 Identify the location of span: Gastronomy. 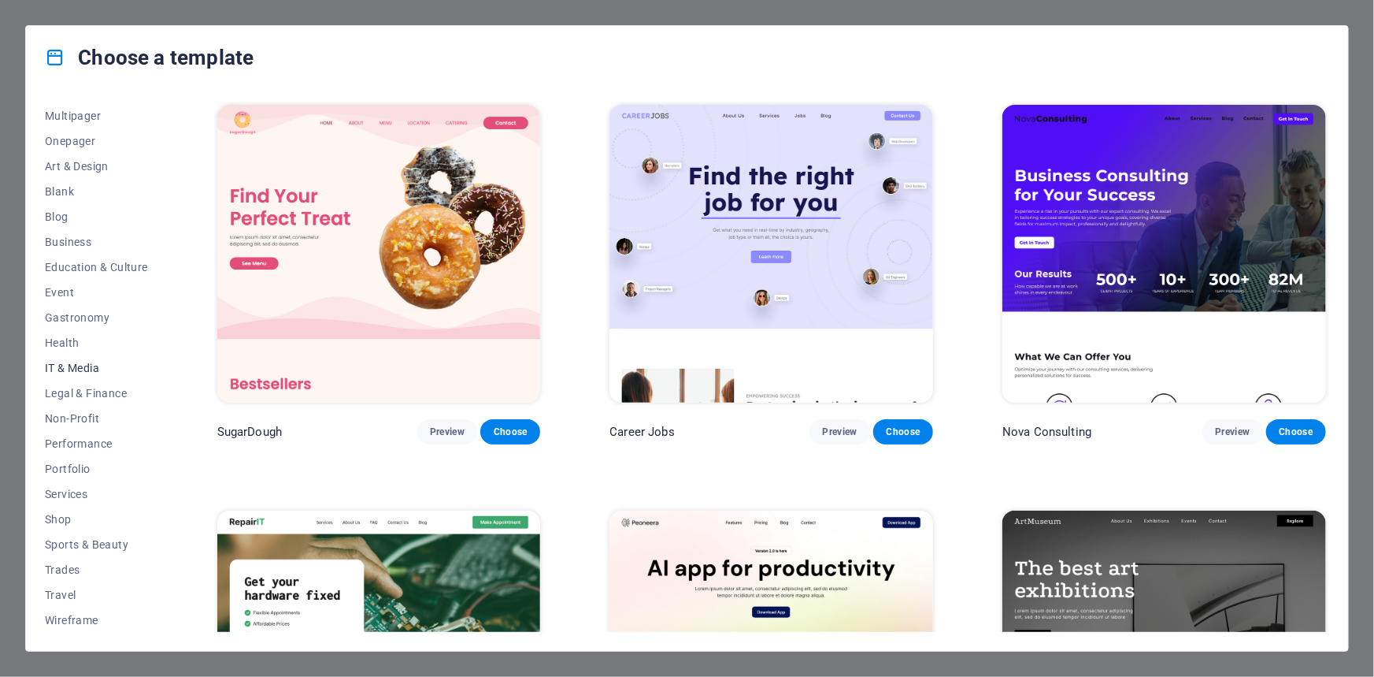
(96, 317).